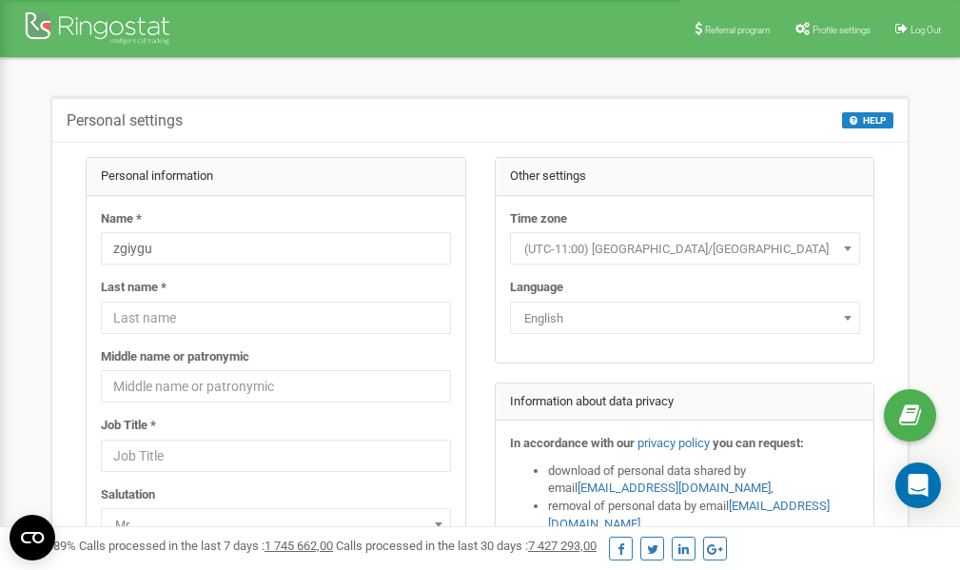 Image resolution: width=960 pixels, height=570 pixels. What do you see at coordinates (704, 479) in the screenshot?
I see `li: download of personal data shared by email ,` at bounding box center [704, 479].